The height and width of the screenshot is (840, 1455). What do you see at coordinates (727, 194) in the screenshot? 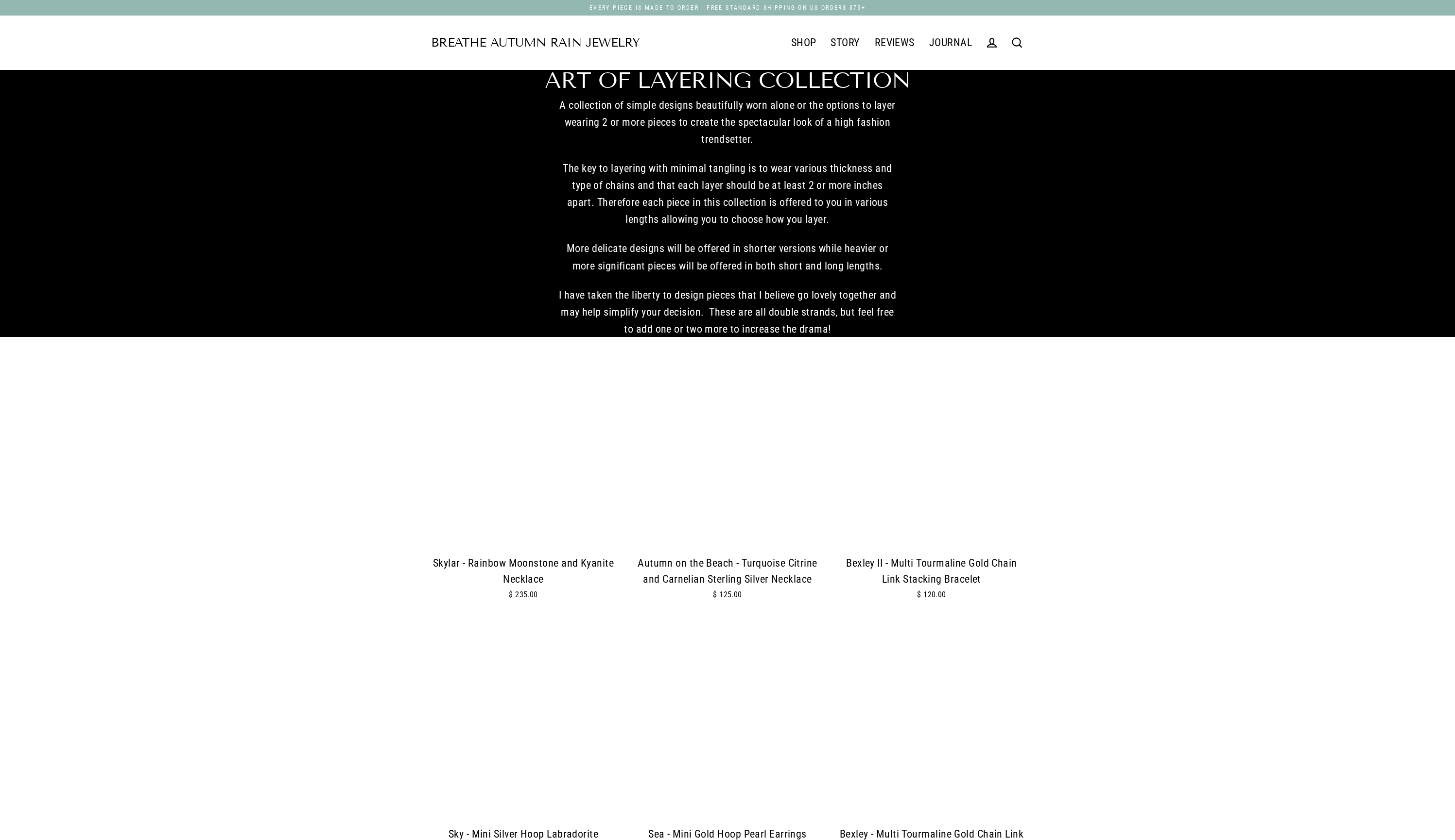
I see `span: The key to layering with minimal tangling is to wear various thickness and type of chains and tha...` at bounding box center [727, 194].